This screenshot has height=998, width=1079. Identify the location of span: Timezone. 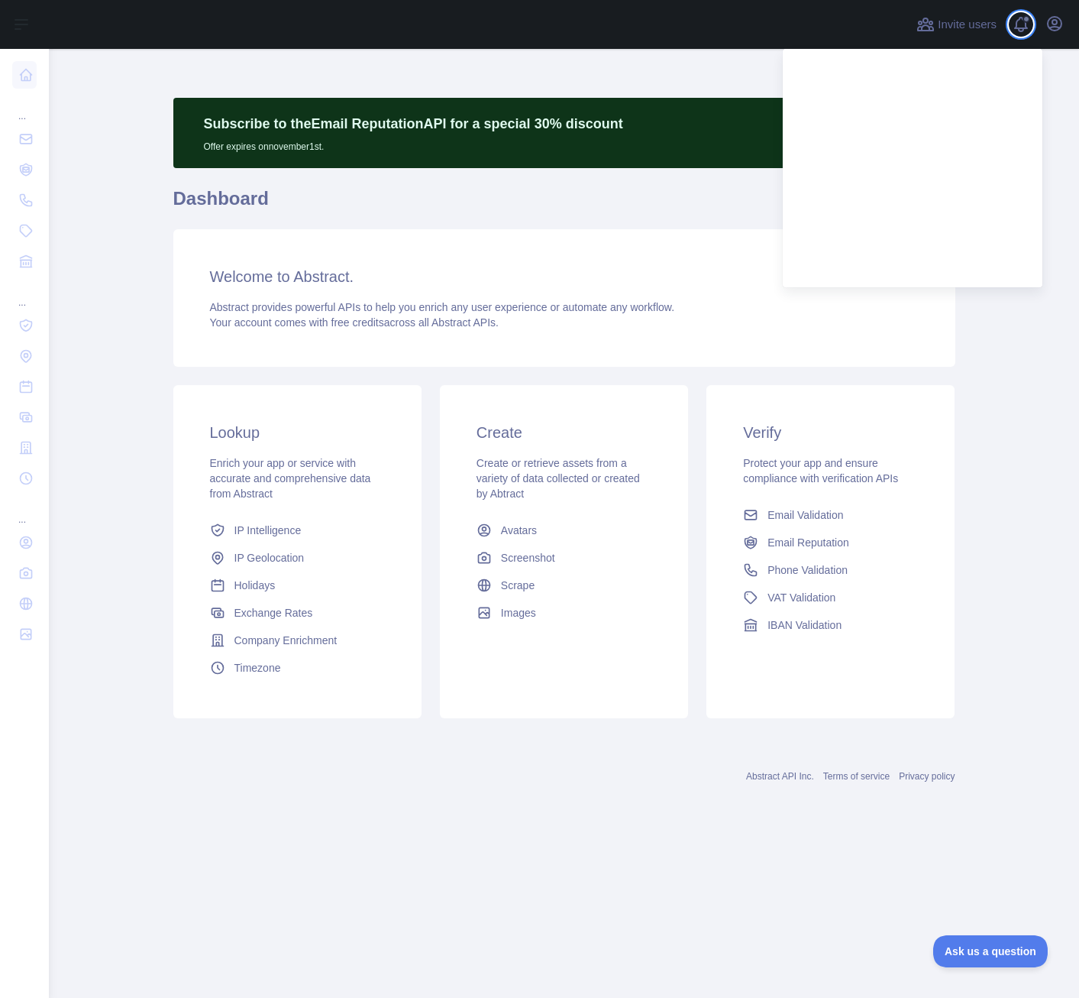
(257, 668).